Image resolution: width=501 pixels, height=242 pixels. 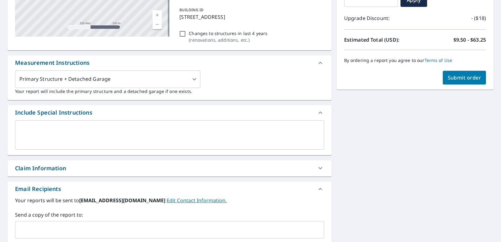 I want to click on a: Terms of Use, so click(x=439, y=60).